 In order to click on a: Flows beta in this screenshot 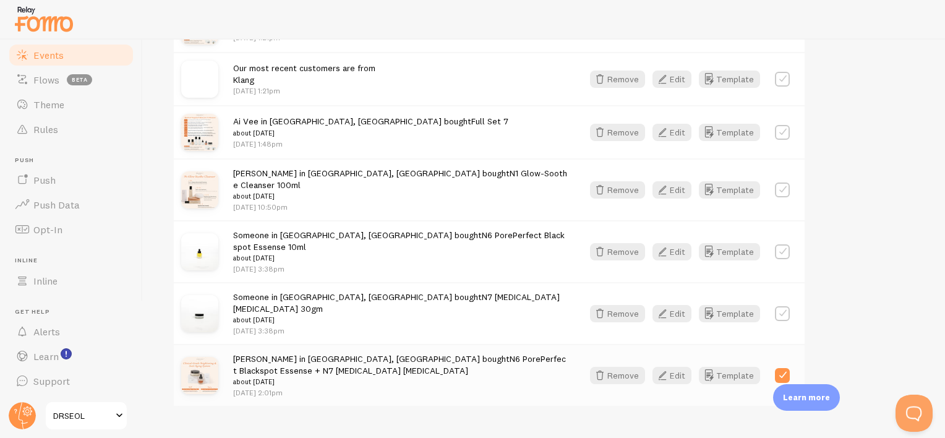, I will do `click(71, 80)`.